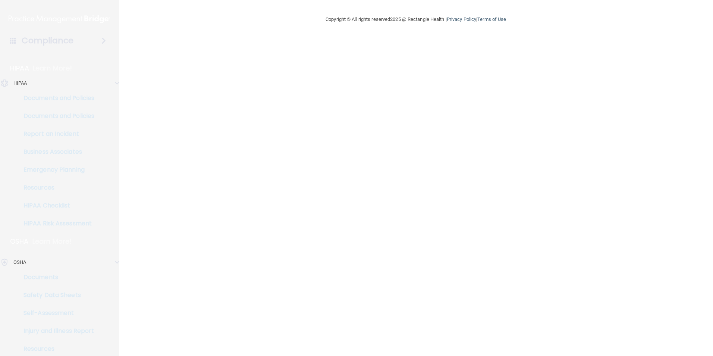 Image resolution: width=713 pixels, height=356 pixels. I want to click on a: Terms of Use, so click(492, 19).